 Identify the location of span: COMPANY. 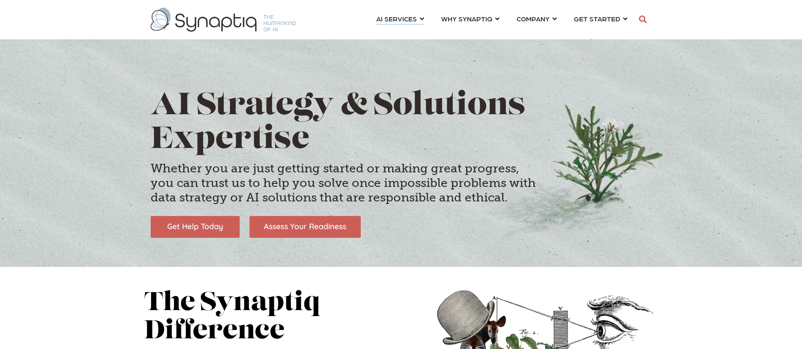
(533, 18).